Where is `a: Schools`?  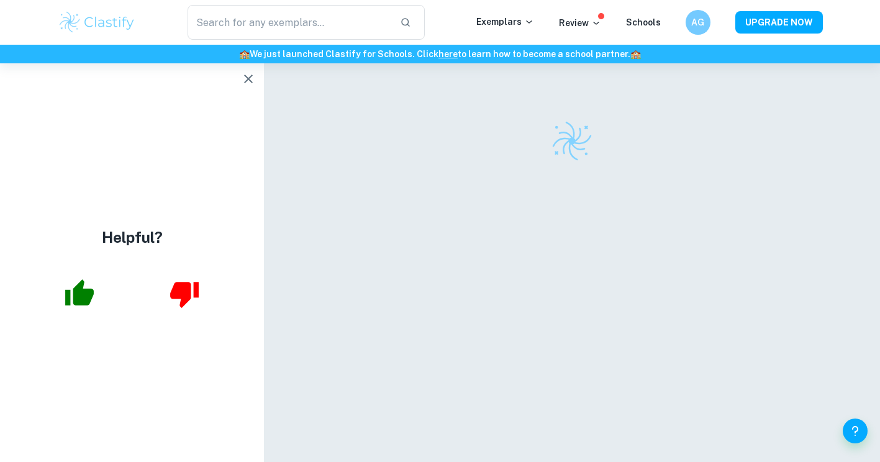
a: Schools is located at coordinates (643, 22).